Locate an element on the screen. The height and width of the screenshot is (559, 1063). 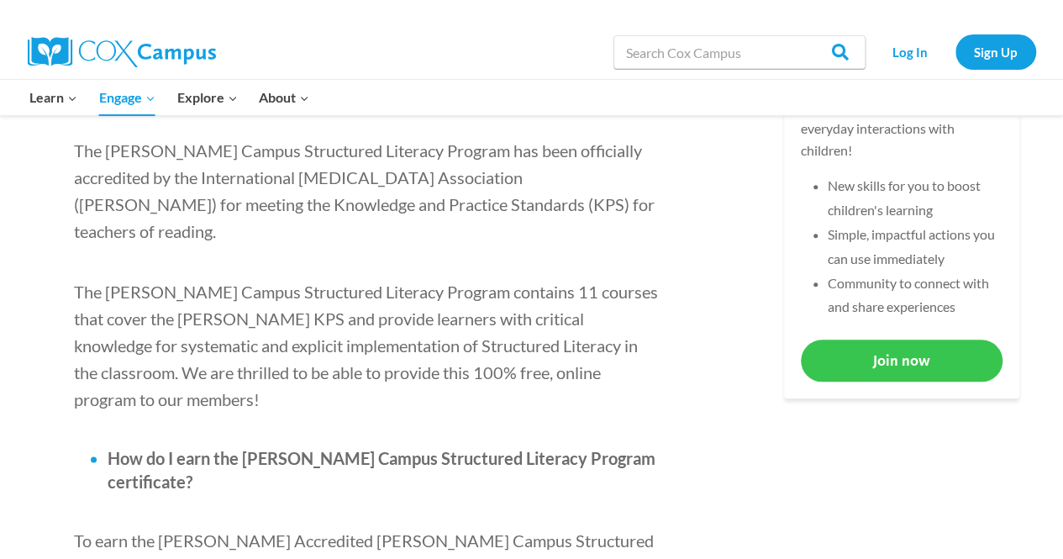
button: Child menu of About is located at coordinates (284, 97).